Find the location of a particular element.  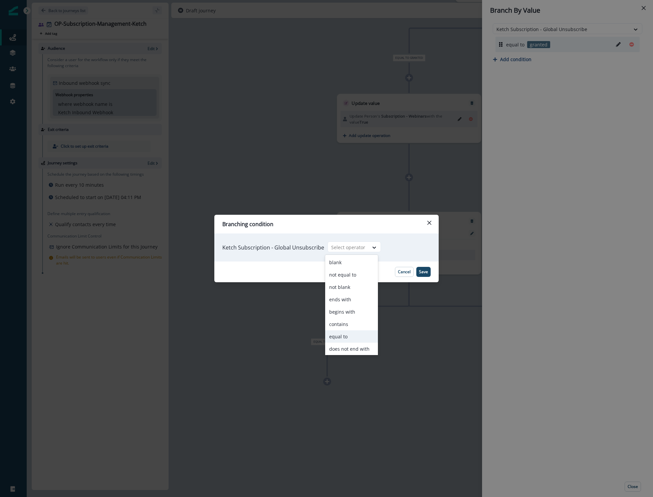

div: contains is located at coordinates (351, 324).